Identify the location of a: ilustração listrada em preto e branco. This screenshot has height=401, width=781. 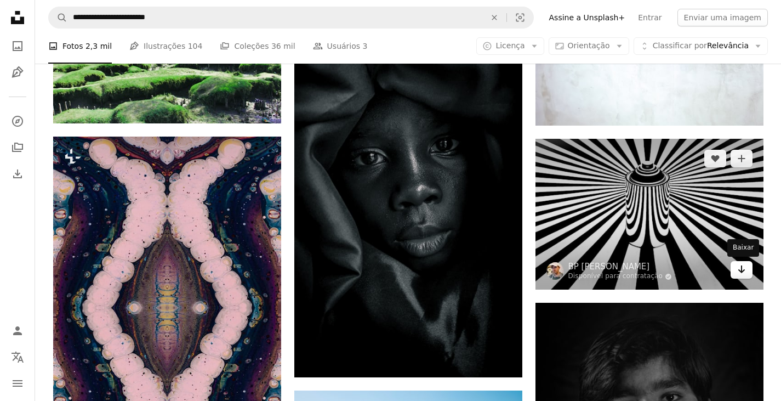
(650, 214).